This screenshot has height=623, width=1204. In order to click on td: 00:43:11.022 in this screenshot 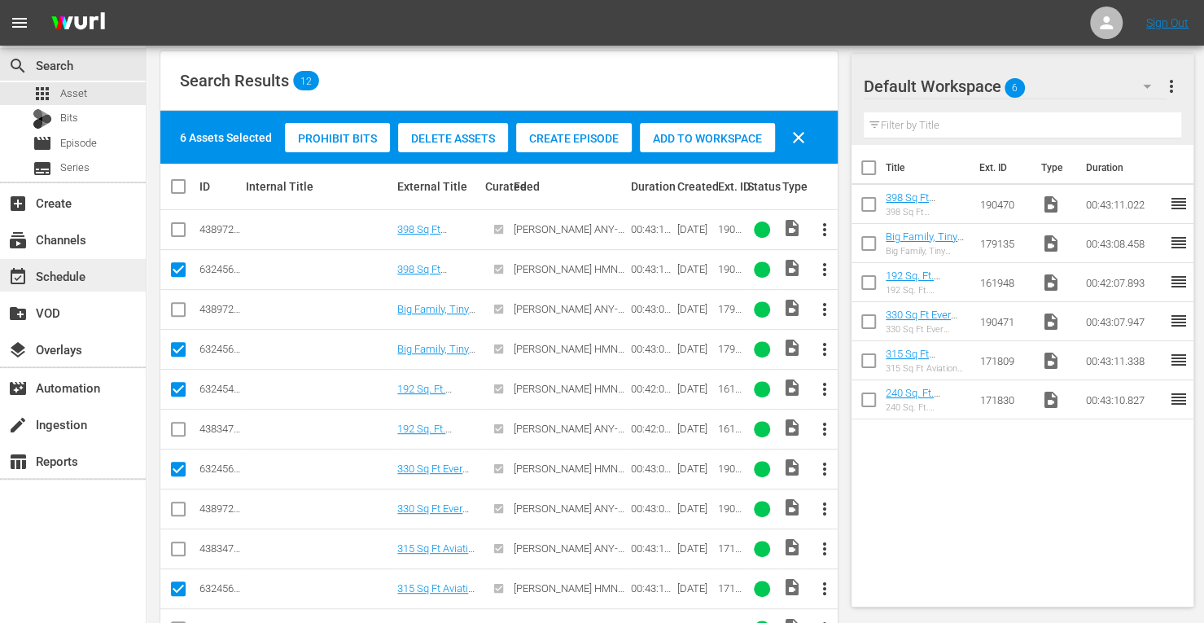, I will do `click(1124, 204)`.